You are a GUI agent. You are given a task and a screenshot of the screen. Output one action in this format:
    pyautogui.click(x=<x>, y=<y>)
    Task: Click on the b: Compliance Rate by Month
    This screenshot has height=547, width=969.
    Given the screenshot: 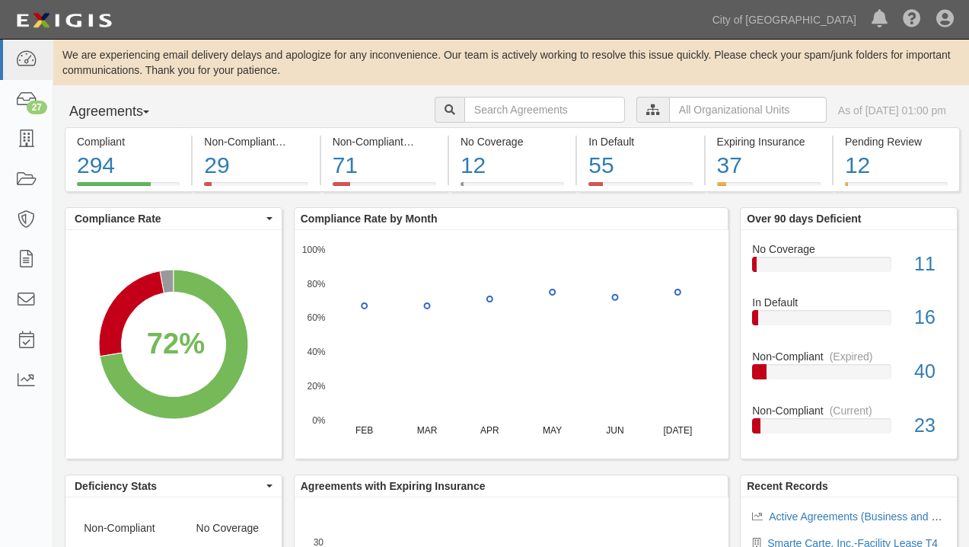 What is the action you would take?
    pyautogui.click(x=369, y=219)
    